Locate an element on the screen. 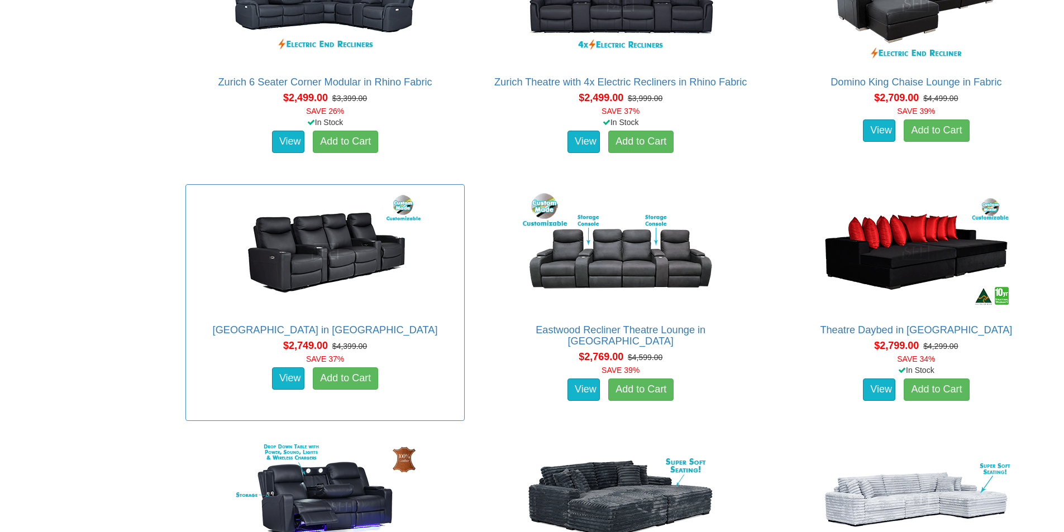  img: Eastwood Recliner Theatre Lounge in Fabric is located at coordinates (621, 252).